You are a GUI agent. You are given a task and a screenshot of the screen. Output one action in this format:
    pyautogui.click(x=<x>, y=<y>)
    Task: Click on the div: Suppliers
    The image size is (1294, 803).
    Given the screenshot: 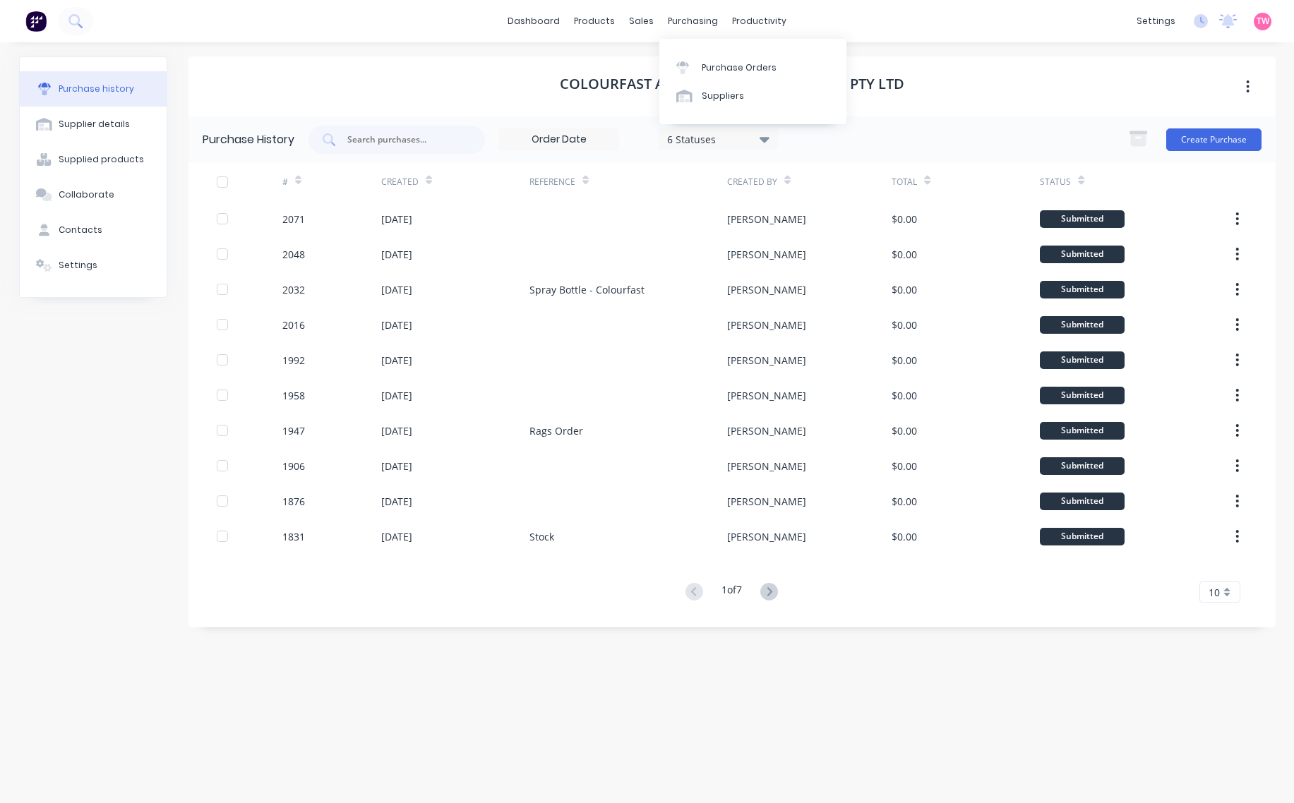 What is the action you would take?
    pyautogui.click(x=723, y=96)
    